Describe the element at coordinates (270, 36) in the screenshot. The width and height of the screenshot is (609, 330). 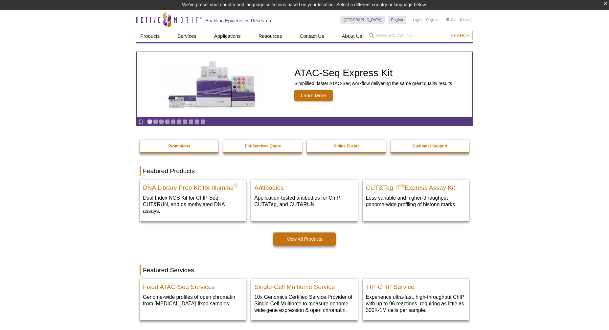
I see `a: Resources` at that location.